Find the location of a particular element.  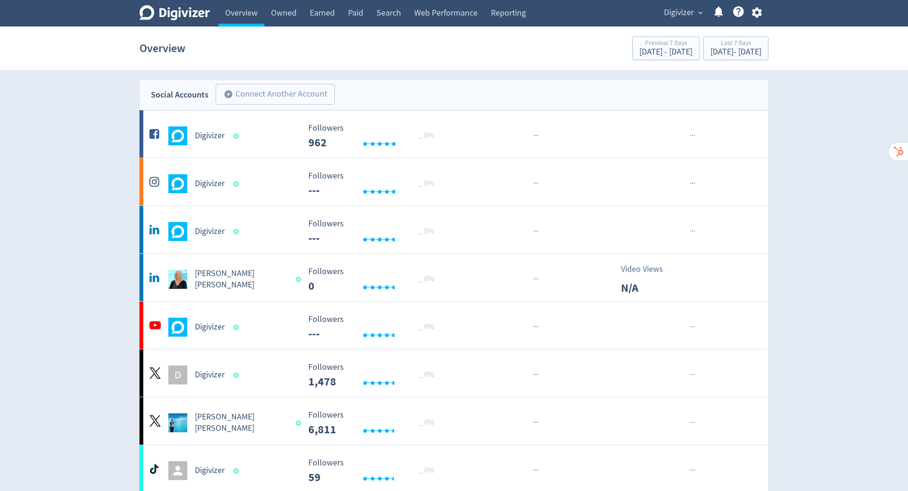

a: Connect Another Account is located at coordinates (272, 95).